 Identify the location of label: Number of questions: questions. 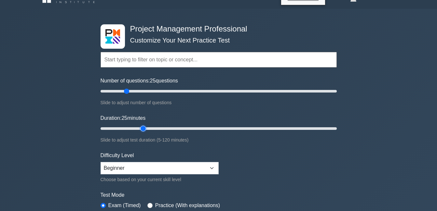
(139, 81).